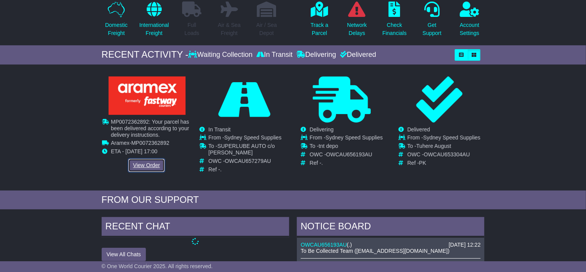  What do you see at coordinates (293, 200) in the screenshot?
I see `div: FROM OUR SUPPORT` at bounding box center [293, 200].